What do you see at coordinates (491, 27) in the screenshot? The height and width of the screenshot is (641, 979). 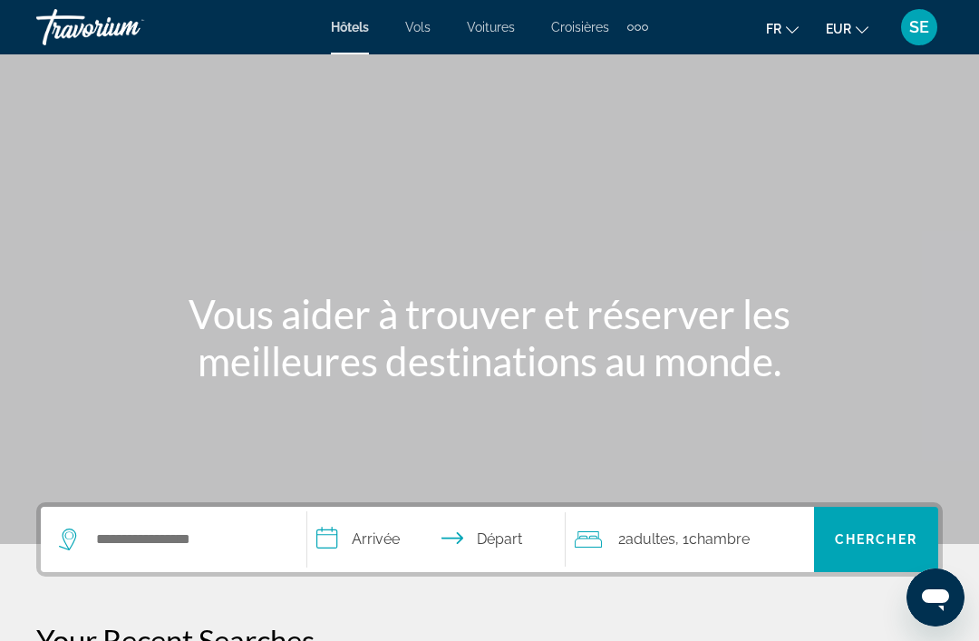 I see `span: Voitures` at bounding box center [491, 27].